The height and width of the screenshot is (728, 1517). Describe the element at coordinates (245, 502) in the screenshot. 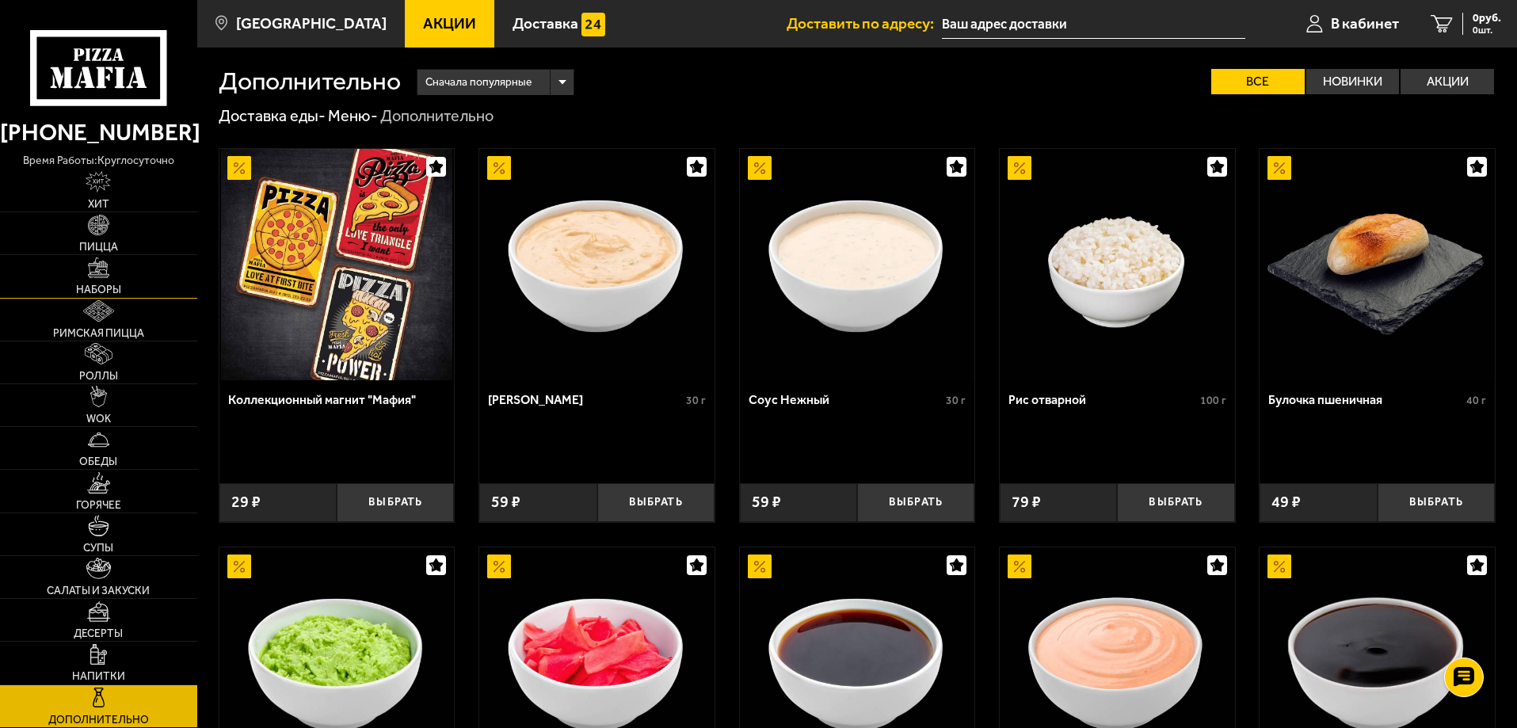

I see `span: 29 ₽` at that location.